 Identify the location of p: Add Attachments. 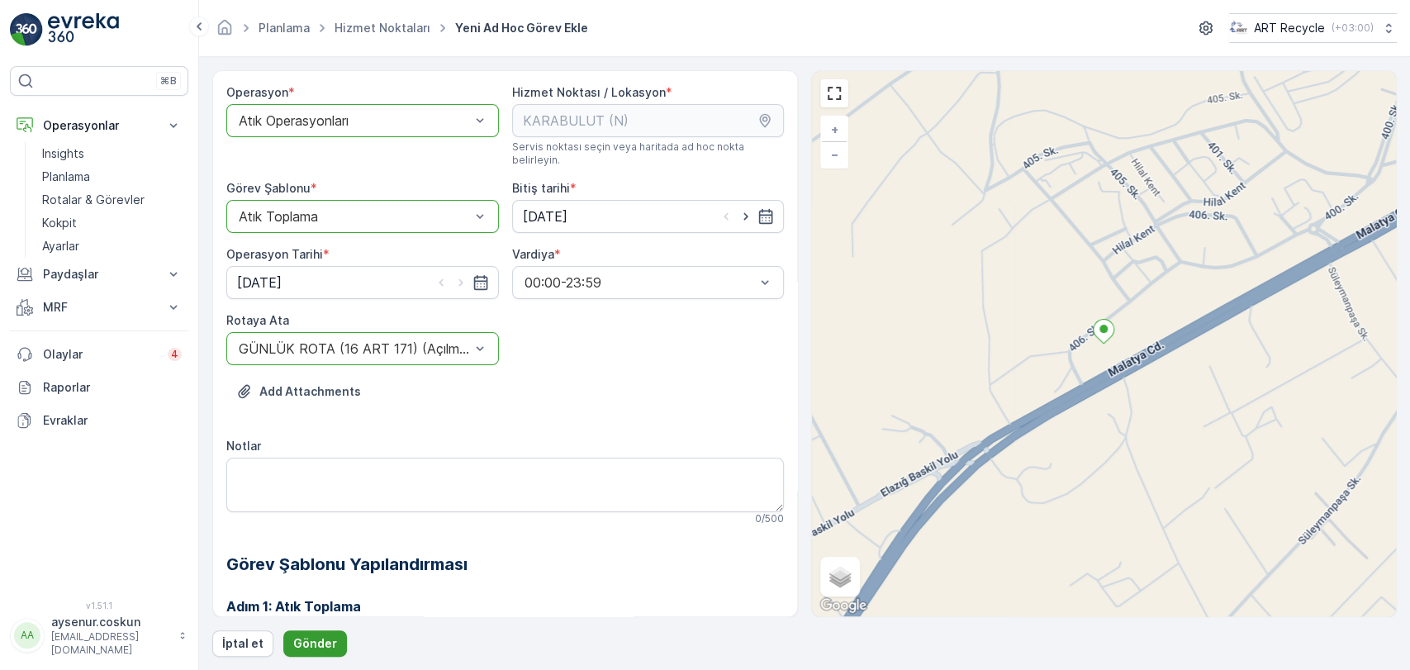
(310, 392).